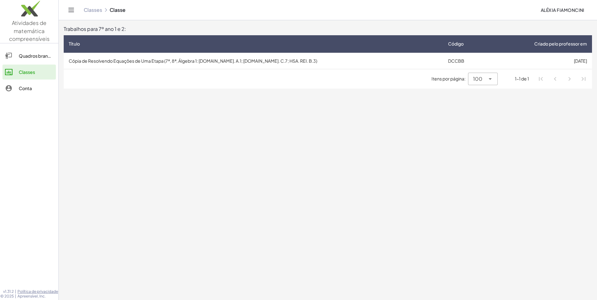 This screenshot has height=300, width=597. I want to click on font: 100, so click(478, 79).